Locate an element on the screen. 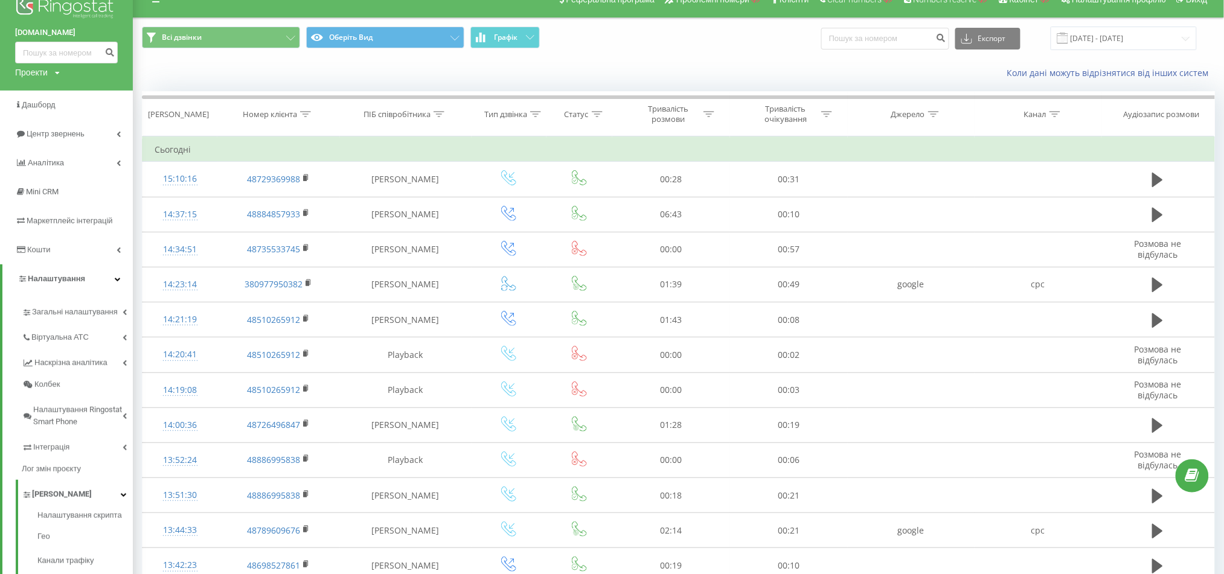 The height and width of the screenshot is (574, 1224). div: Статус is located at coordinates (577, 114).